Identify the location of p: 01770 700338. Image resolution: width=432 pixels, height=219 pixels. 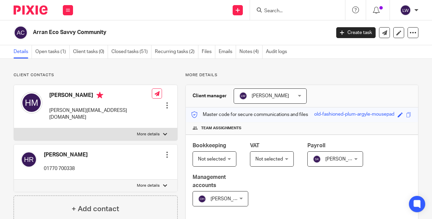
(66, 168).